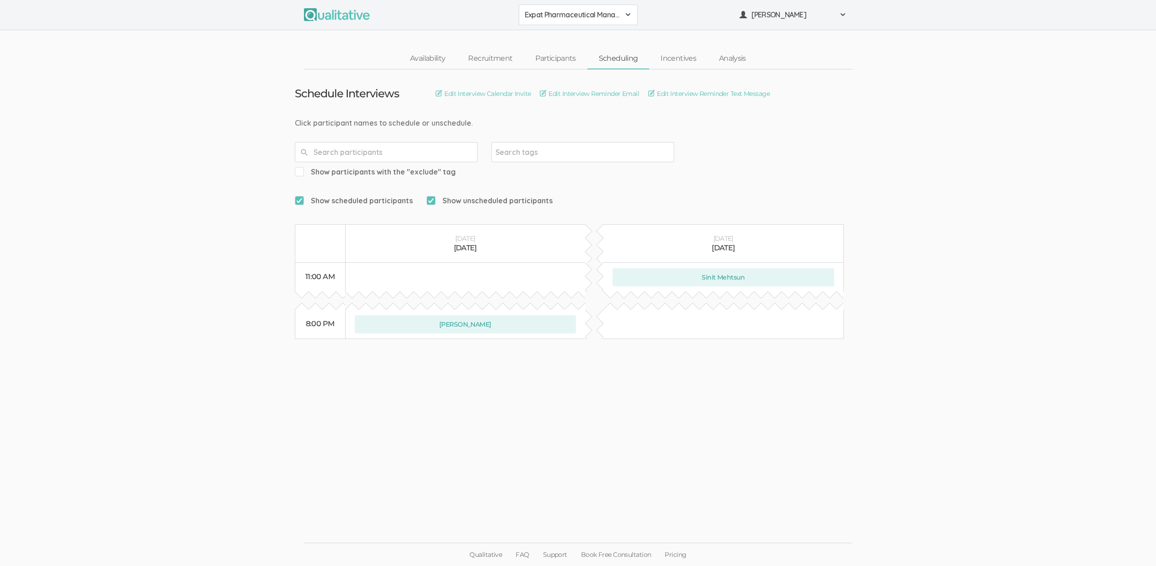 The width and height of the screenshot is (1156, 566). What do you see at coordinates (572, 15) in the screenshot?
I see `span: Expat Pharmaceutical Managers` at bounding box center [572, 15].